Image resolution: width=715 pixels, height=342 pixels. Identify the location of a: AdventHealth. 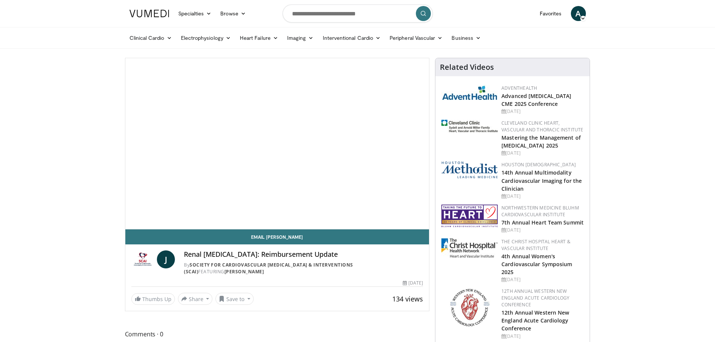
(519, 88).